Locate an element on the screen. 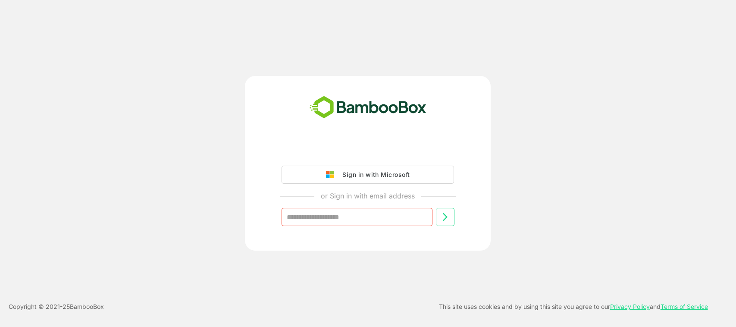 The width and height of the screenshot is (736, 327). a: Terms of Service is located at coordinates (684, 306).